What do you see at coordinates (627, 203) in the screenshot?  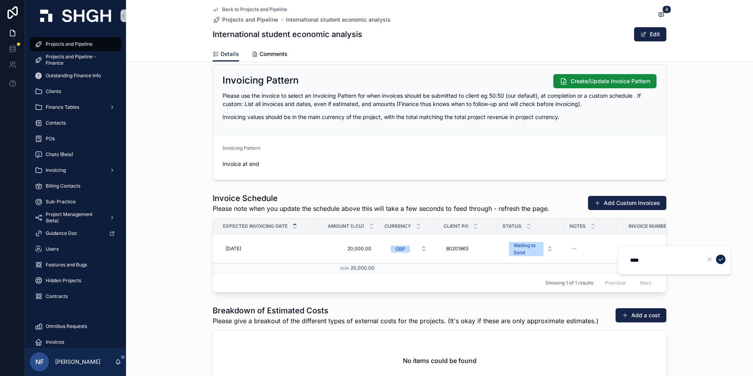 I see `a: Add Custom Invoices` at bounding box center [627, 203].